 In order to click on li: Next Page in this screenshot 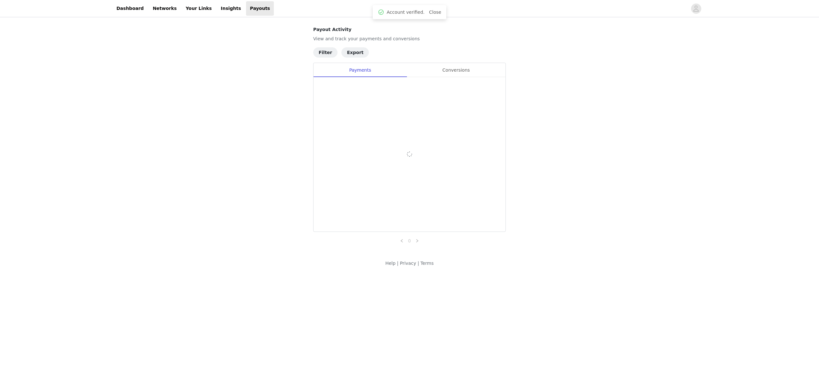, I will do `click(417, 241)`.